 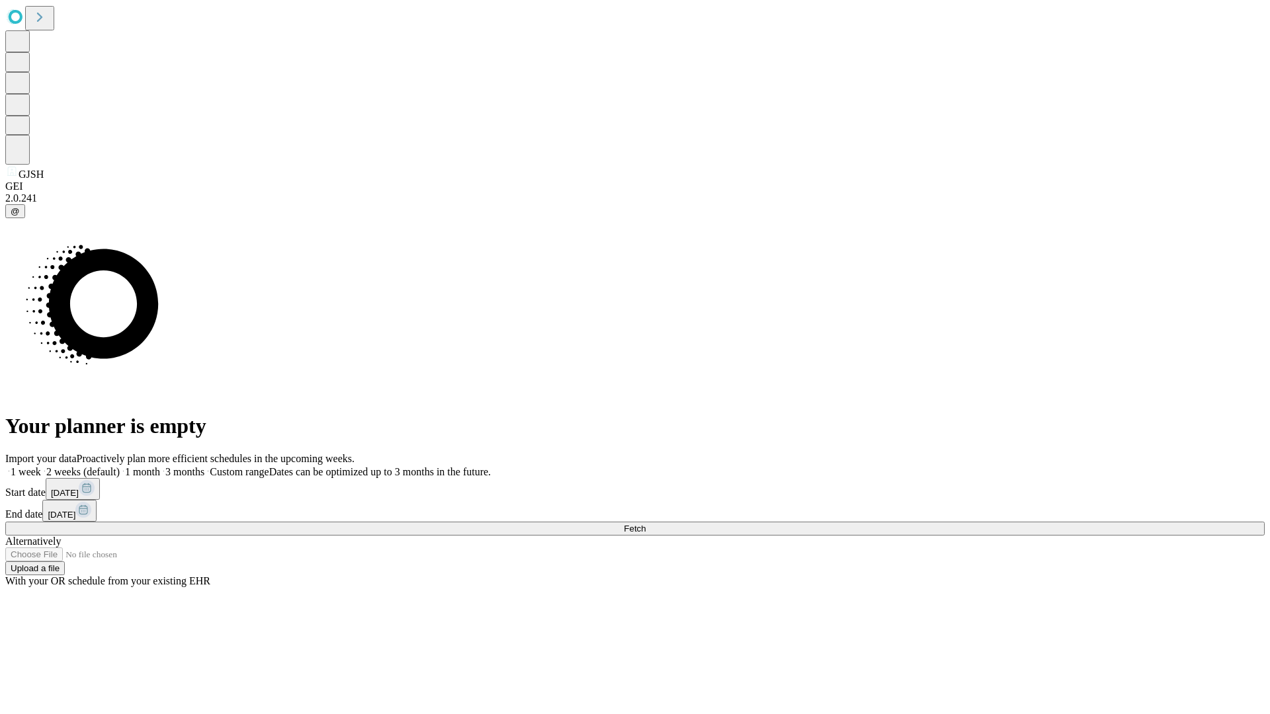 I want to click on span: Fetch, so click(x=634, y=528).